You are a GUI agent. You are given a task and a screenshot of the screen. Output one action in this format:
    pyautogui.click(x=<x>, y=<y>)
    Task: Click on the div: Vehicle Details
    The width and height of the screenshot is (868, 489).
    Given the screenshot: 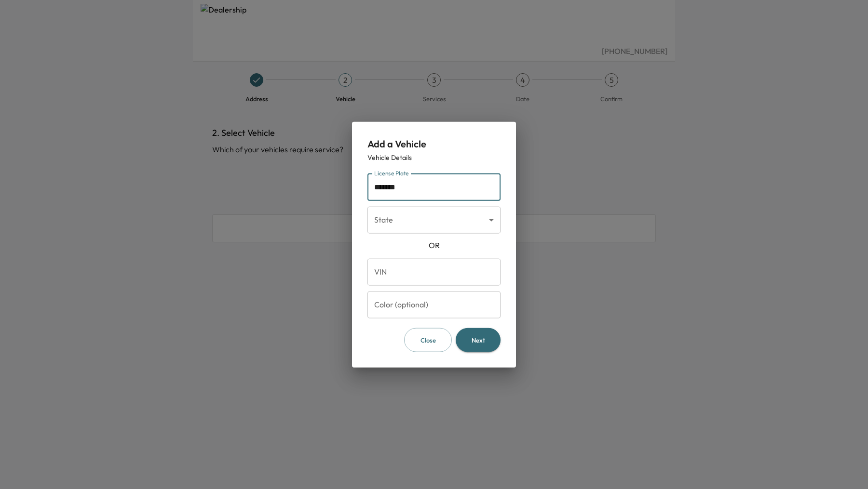 What is the action you would take?
    pyautogui.click(x=434, y=157)
    